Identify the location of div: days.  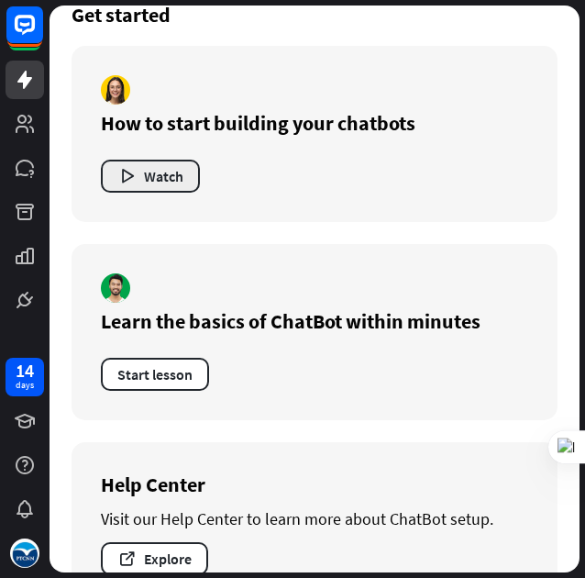
(25, 385).